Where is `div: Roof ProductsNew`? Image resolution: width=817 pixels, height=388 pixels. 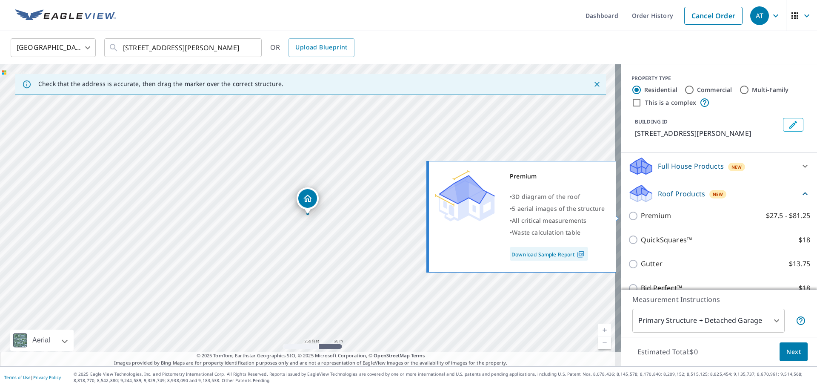
div: Roof ProductsNew is located at coordinates (719, 193).